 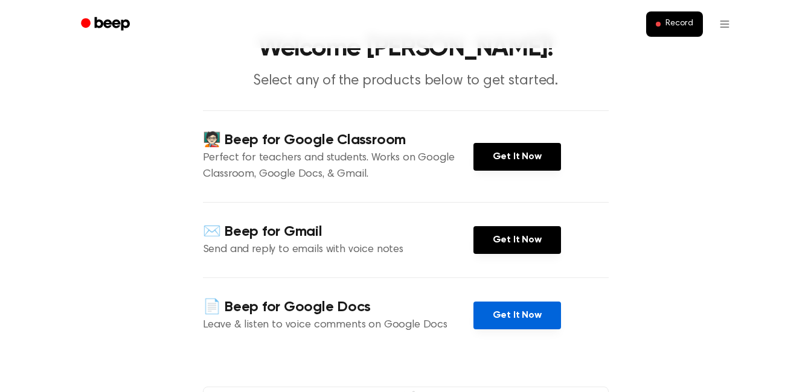 I want to click on p: Select any of the products below to get started., so click(x=406, y=81).